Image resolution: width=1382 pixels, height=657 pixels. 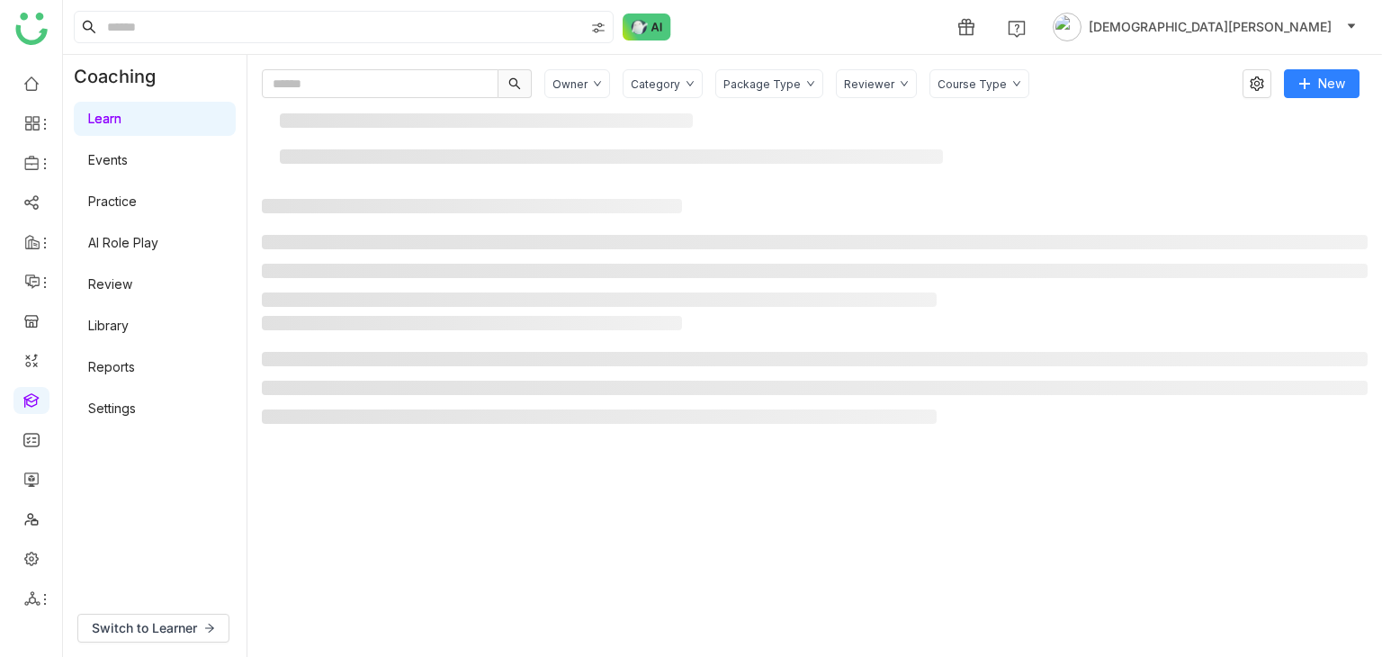 What do you see at coordinates (1322, 84) in the screenshot?
I see `button: New` at bounding box center [1322, 84].